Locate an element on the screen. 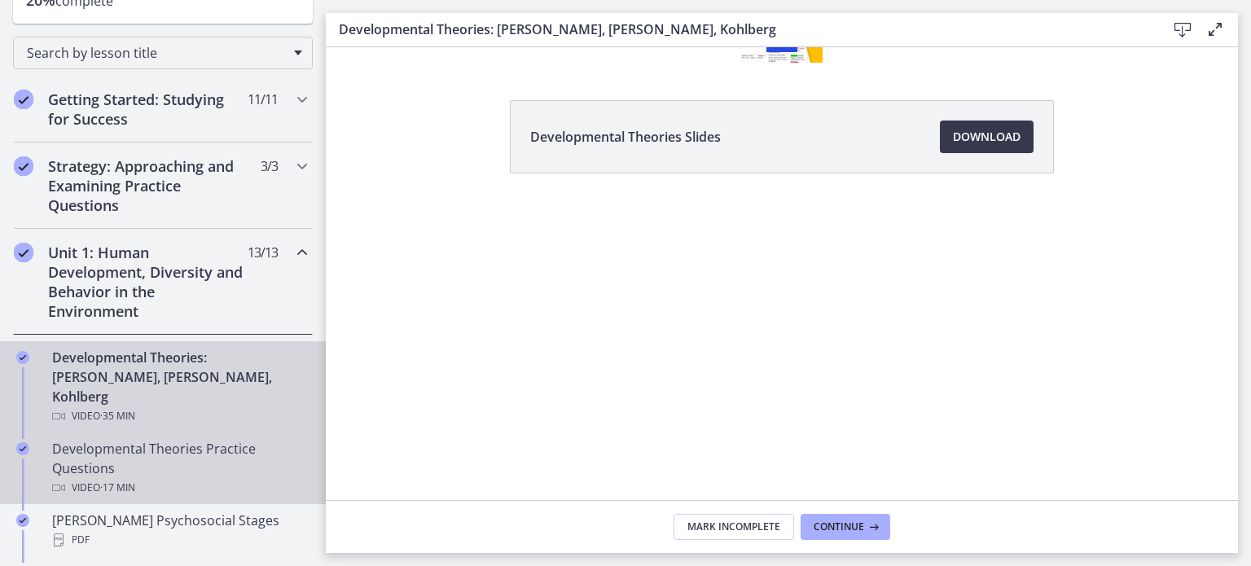  span: Search by lesson title is located at coordinates (156, 53).